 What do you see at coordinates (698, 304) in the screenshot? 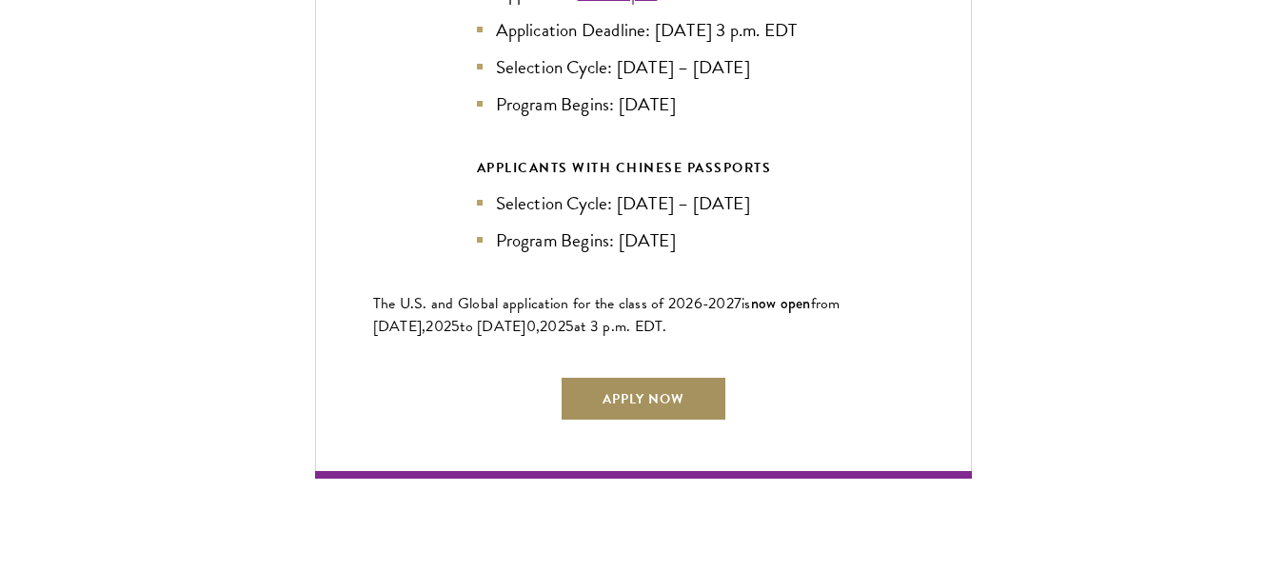
I see `span: 6` at bounding box center [698, 304].